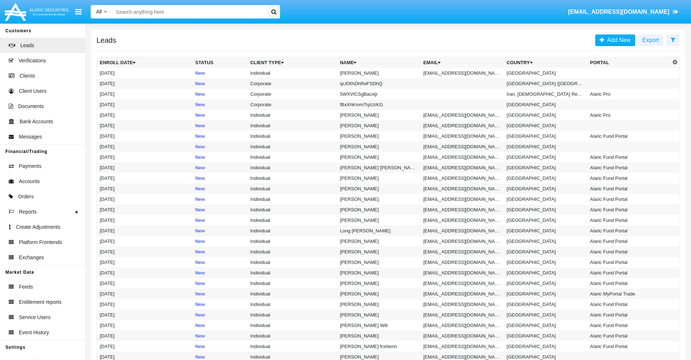 This screenshot has height=360, width=691. Describe the element at coordinates (26, 197) in the screenshot. I see `span: Orders` at that location.